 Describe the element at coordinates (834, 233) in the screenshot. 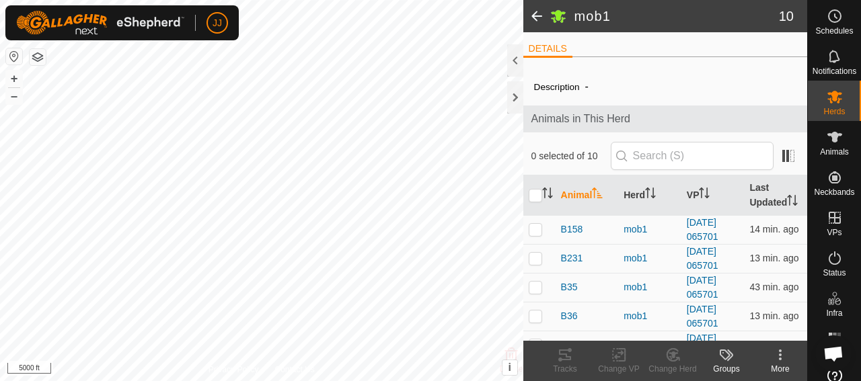

I see `span: VPs` at that location.